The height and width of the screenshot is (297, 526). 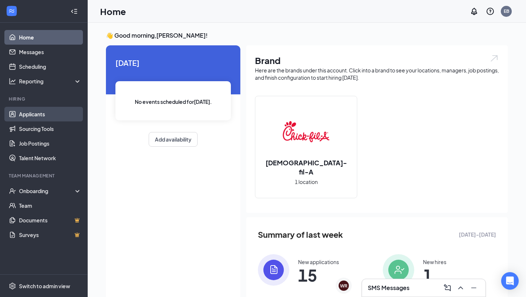 What do you see at coordinates (448, 288) in the screenshot?
I see `svg: ComposeMessage` at bounding box center [448, 288].